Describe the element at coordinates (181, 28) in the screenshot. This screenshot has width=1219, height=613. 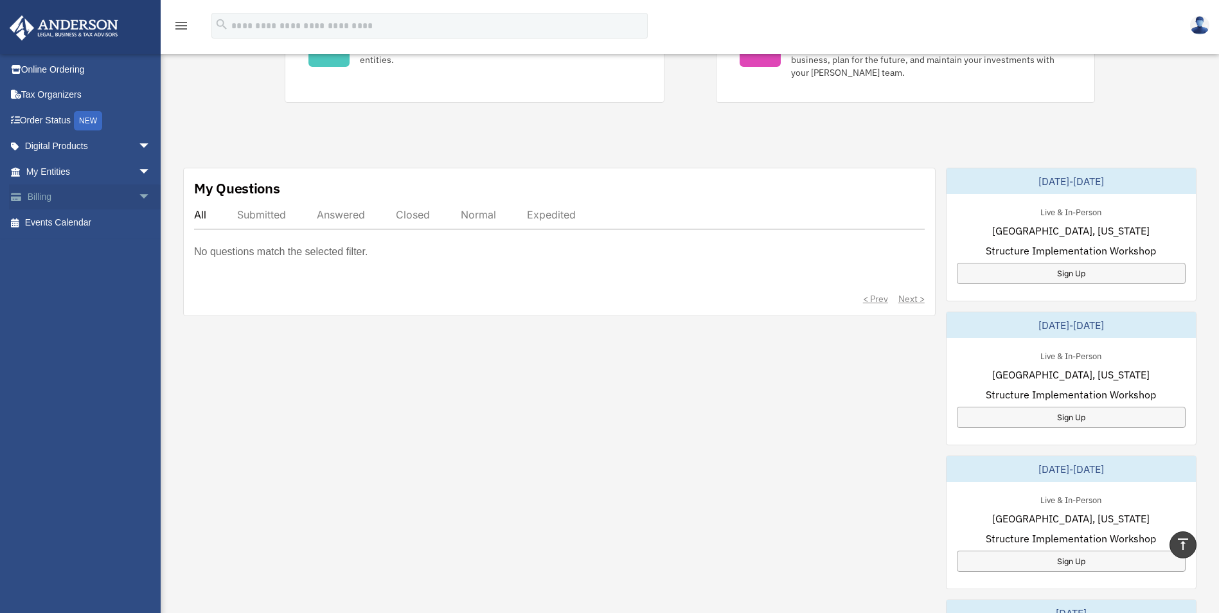
I see `a: menu` at that location.